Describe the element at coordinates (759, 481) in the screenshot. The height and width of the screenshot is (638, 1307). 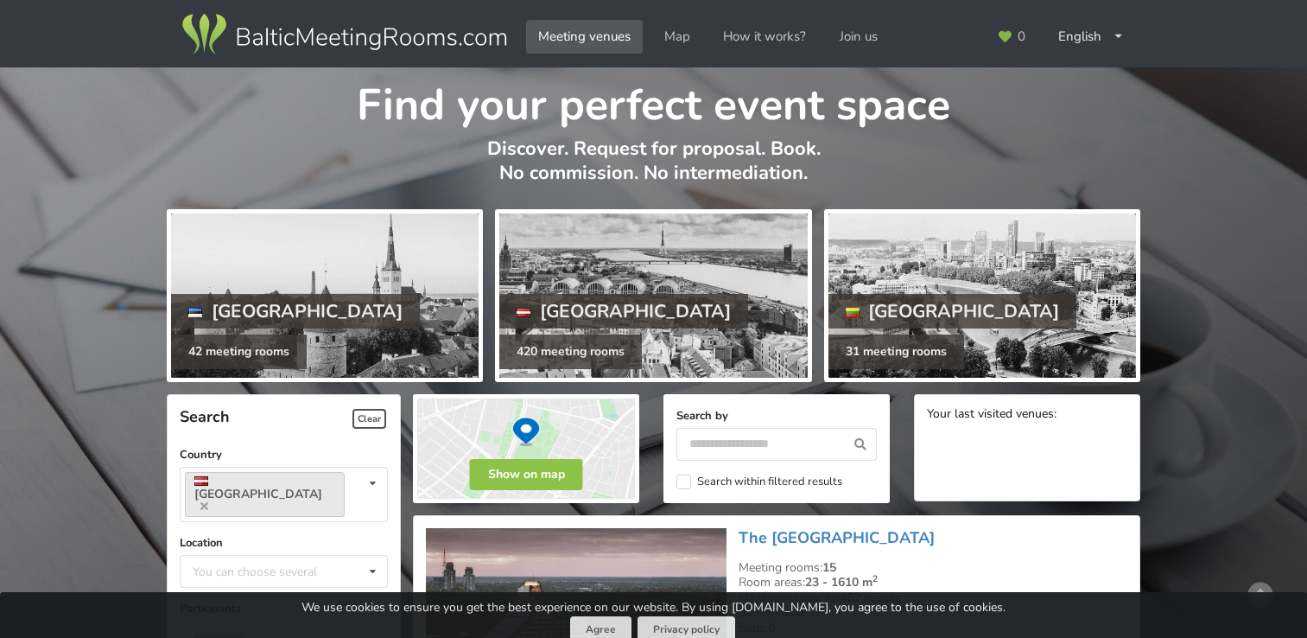
I see `label: Search within filtered results` at that location.